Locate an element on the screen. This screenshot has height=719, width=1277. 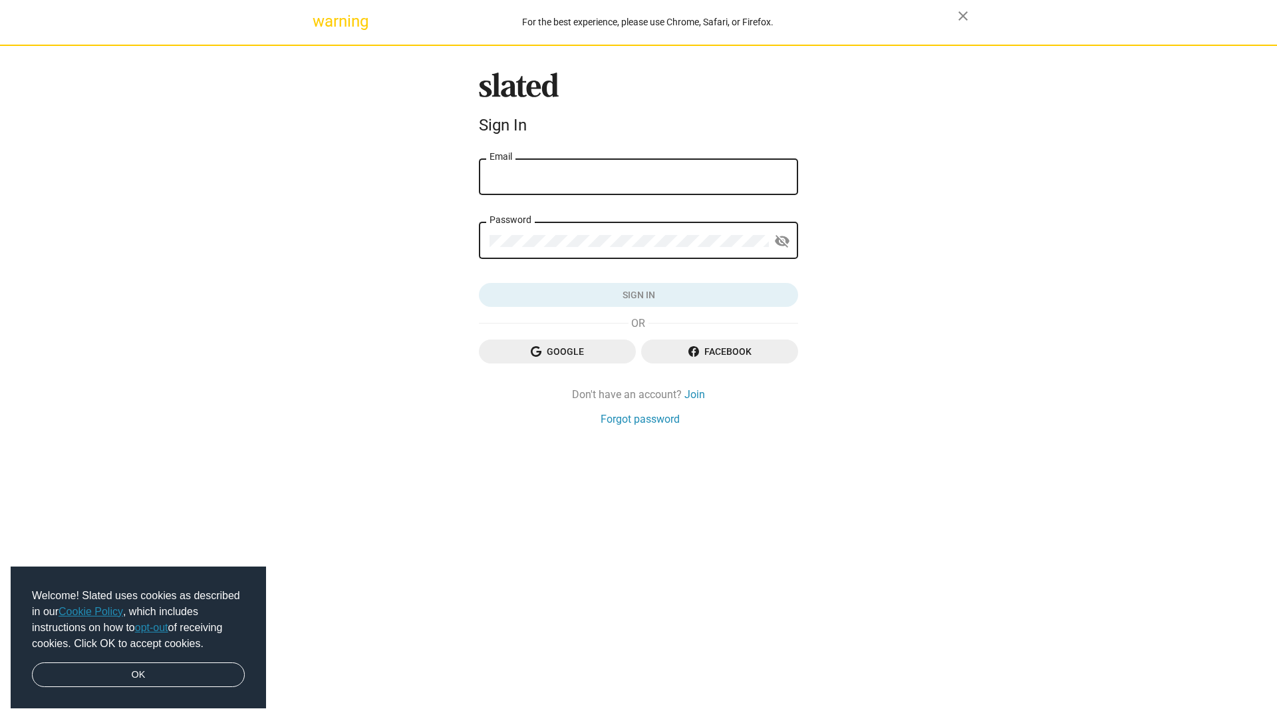
mat-icon: close is located at coordinates (963, 16).